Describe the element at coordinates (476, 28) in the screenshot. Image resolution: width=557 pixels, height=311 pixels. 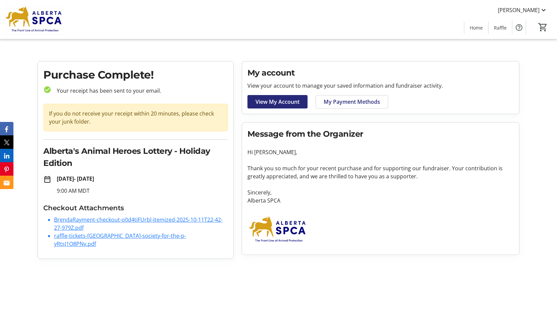
I see `a: Home` at that location.